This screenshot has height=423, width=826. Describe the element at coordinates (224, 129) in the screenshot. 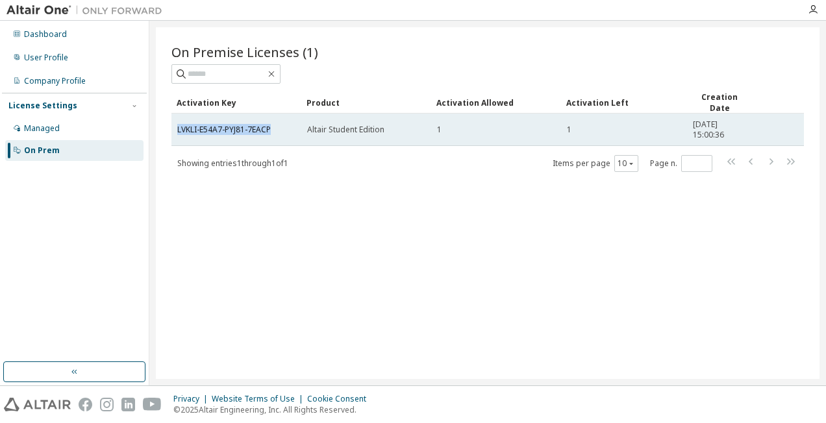

I see `a: LVKLI-E54A7-PYJ81-7EACP` at that location.